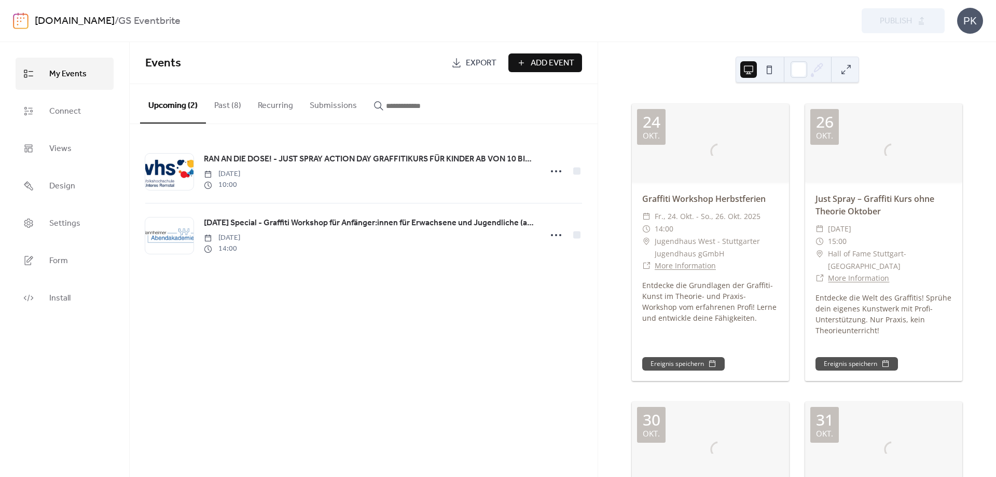 This screenshot has width=996, height=477. What do you see at coordinates (333, 103) in the screenshot?
I see `button: Submissions` at bounding box center [333, 103].